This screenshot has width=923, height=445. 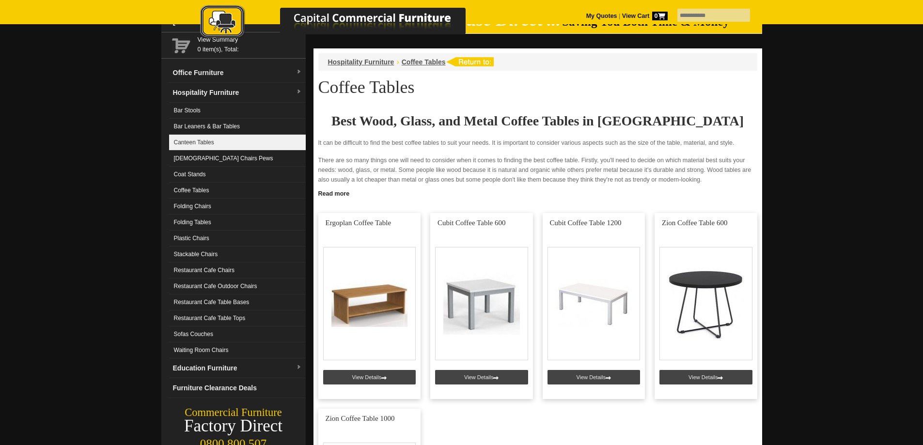 I want to click on a: Click to read more, so click(x=538, y=192).